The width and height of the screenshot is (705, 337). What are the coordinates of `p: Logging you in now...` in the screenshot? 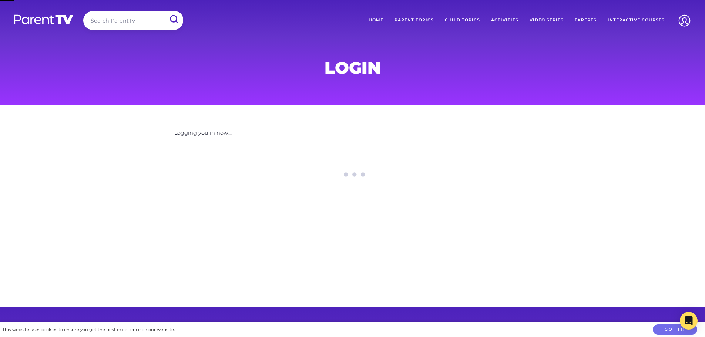 It's located at (353, 133).